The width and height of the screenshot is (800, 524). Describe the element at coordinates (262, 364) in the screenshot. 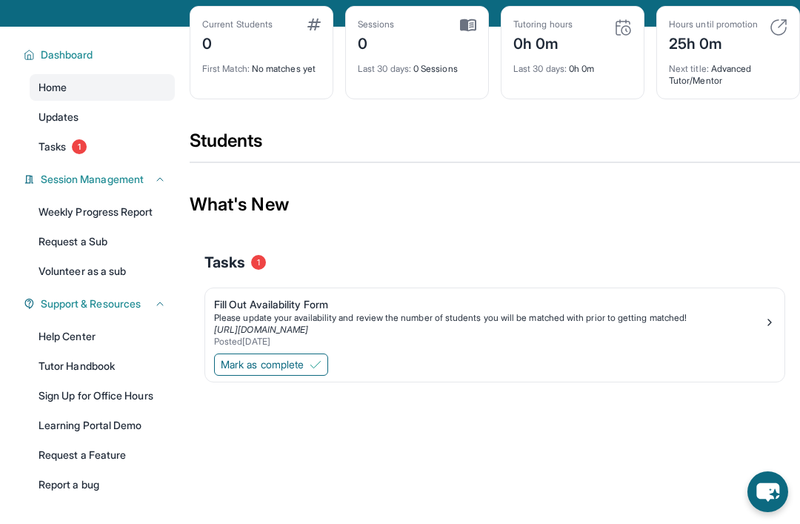

I see `span: Mark as complete` at that location.